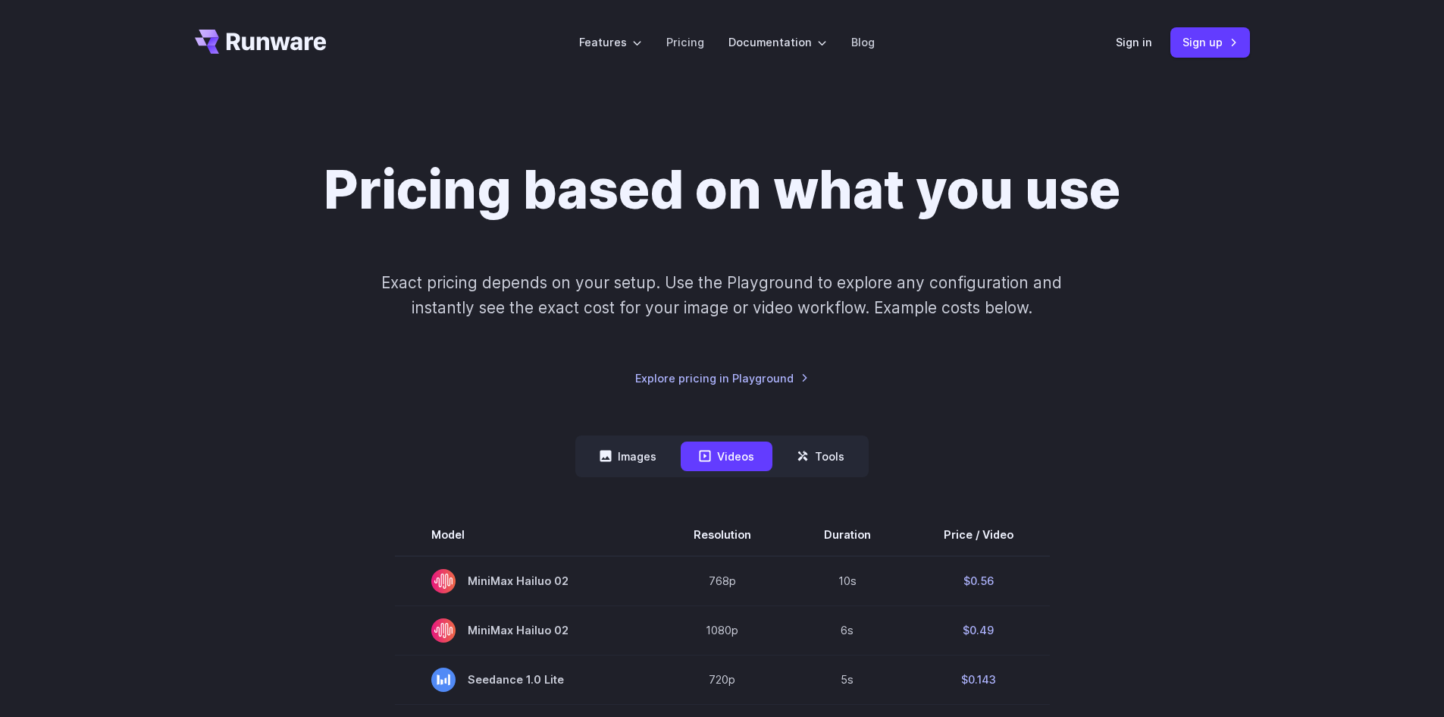 The height and width of the screenshot is (717, 1444). Describe the element at coordinates (628, 456) in the screenshot. I see `button: Images` at that location.